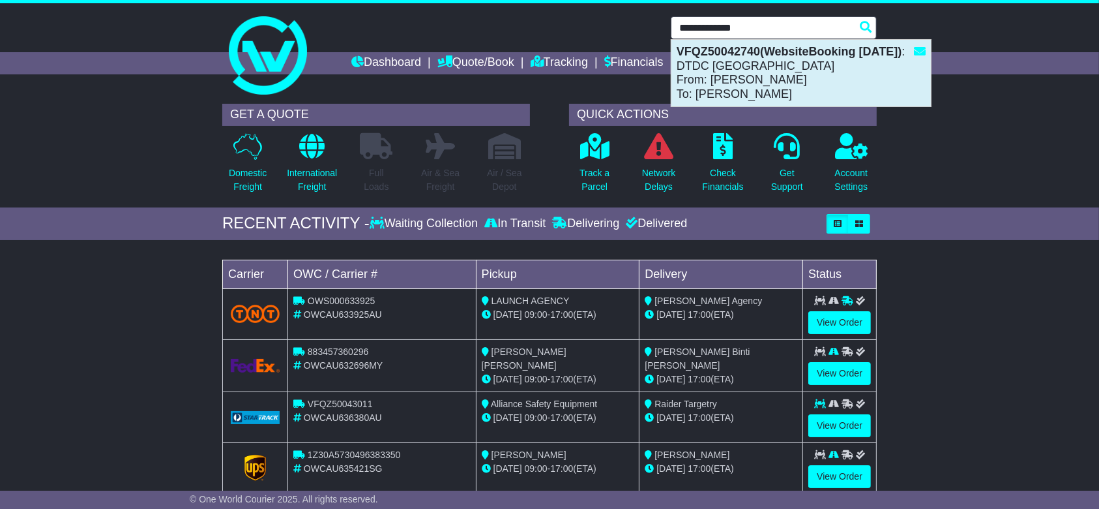 Image resolution: width=1099 pixels, height=509 pixels. I want to click on img: TNT_Domestic.png, so click(255, 313).